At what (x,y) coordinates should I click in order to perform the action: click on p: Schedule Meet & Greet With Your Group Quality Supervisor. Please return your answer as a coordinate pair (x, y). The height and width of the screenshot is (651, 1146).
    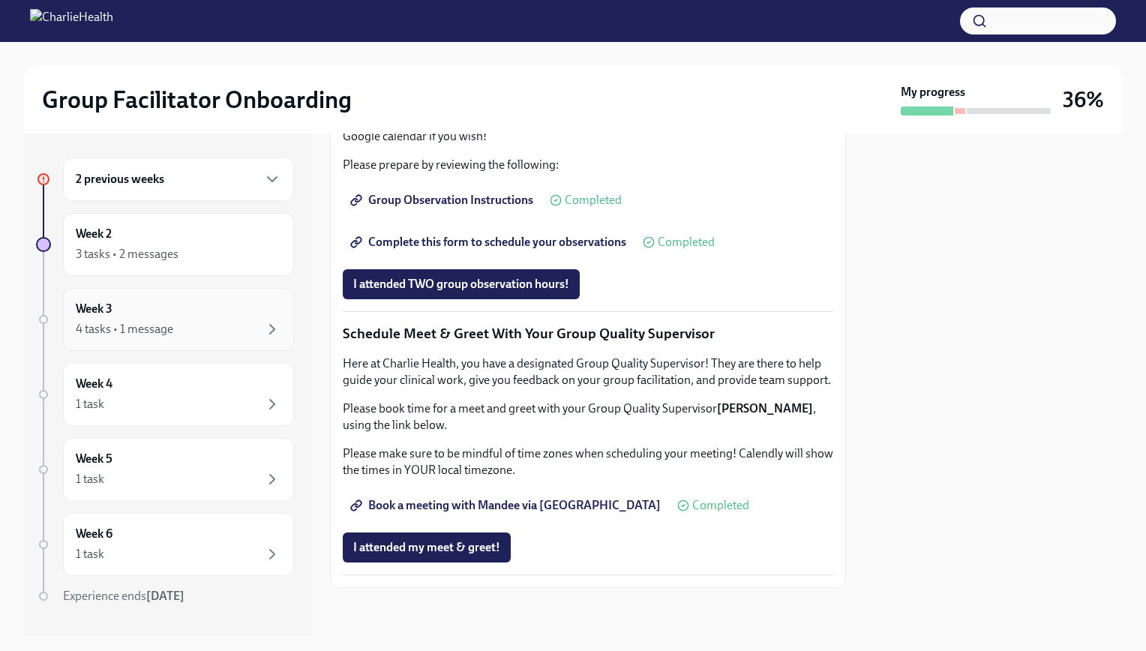
    Looking at the image, I should click on (588, 334).